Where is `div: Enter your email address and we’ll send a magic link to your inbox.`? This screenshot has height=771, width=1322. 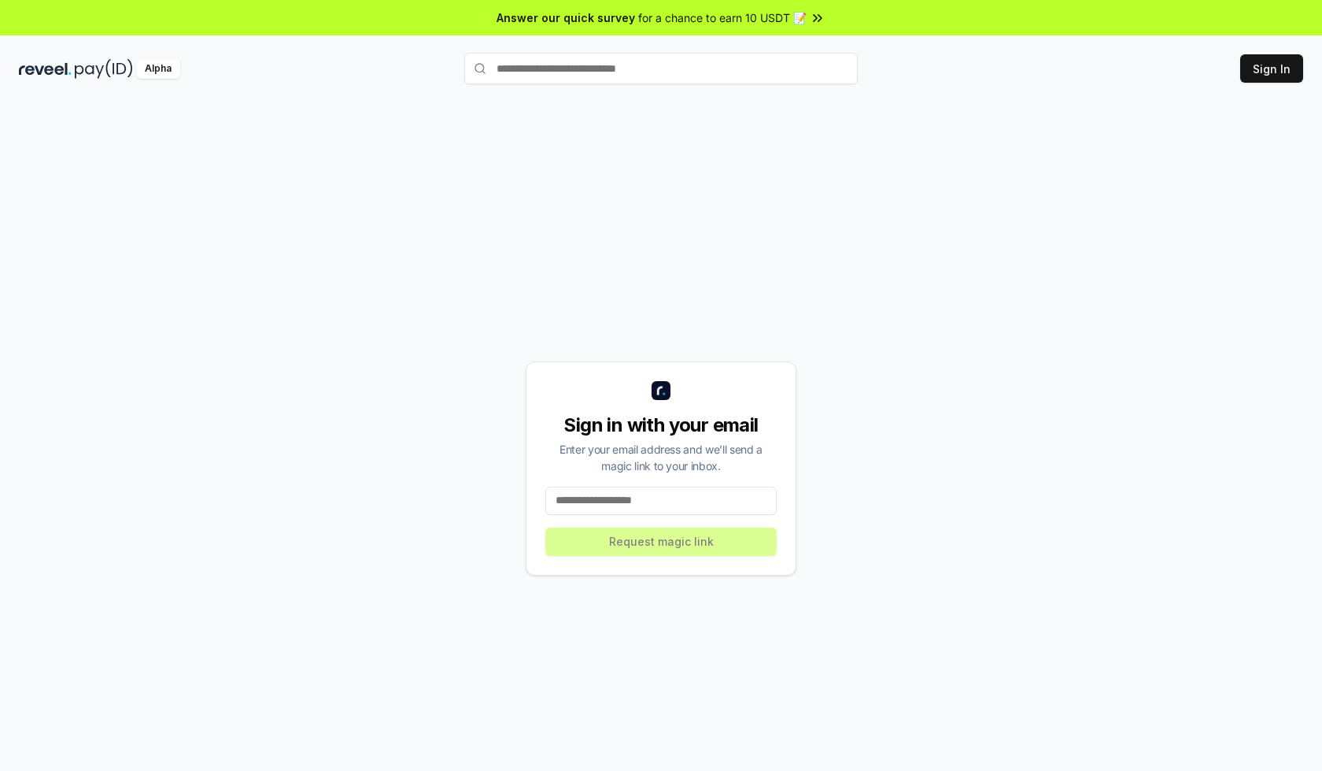
div: Enter your email address and we’ll send a magic link to your inbox. is located at coordinates (661, 457).